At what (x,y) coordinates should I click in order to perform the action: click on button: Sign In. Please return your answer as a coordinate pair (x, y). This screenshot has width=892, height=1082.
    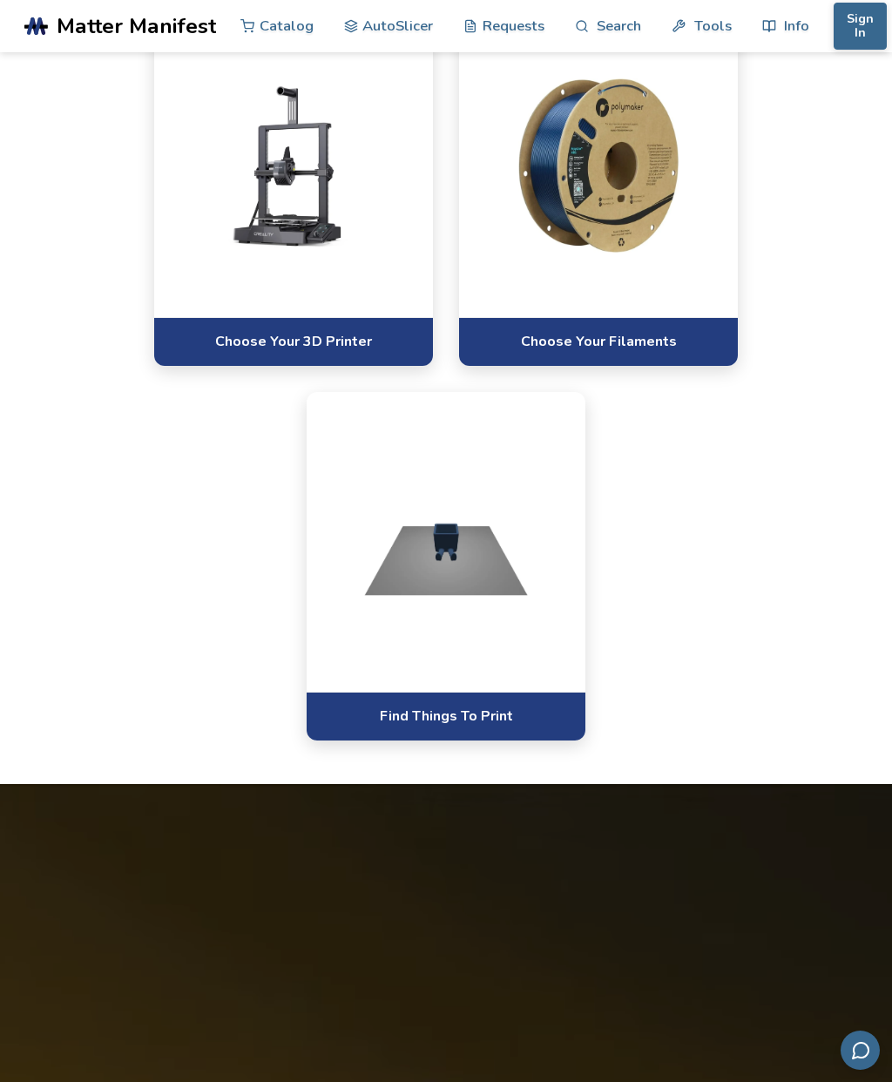
    Looking at the image, I should click on (860, 26).